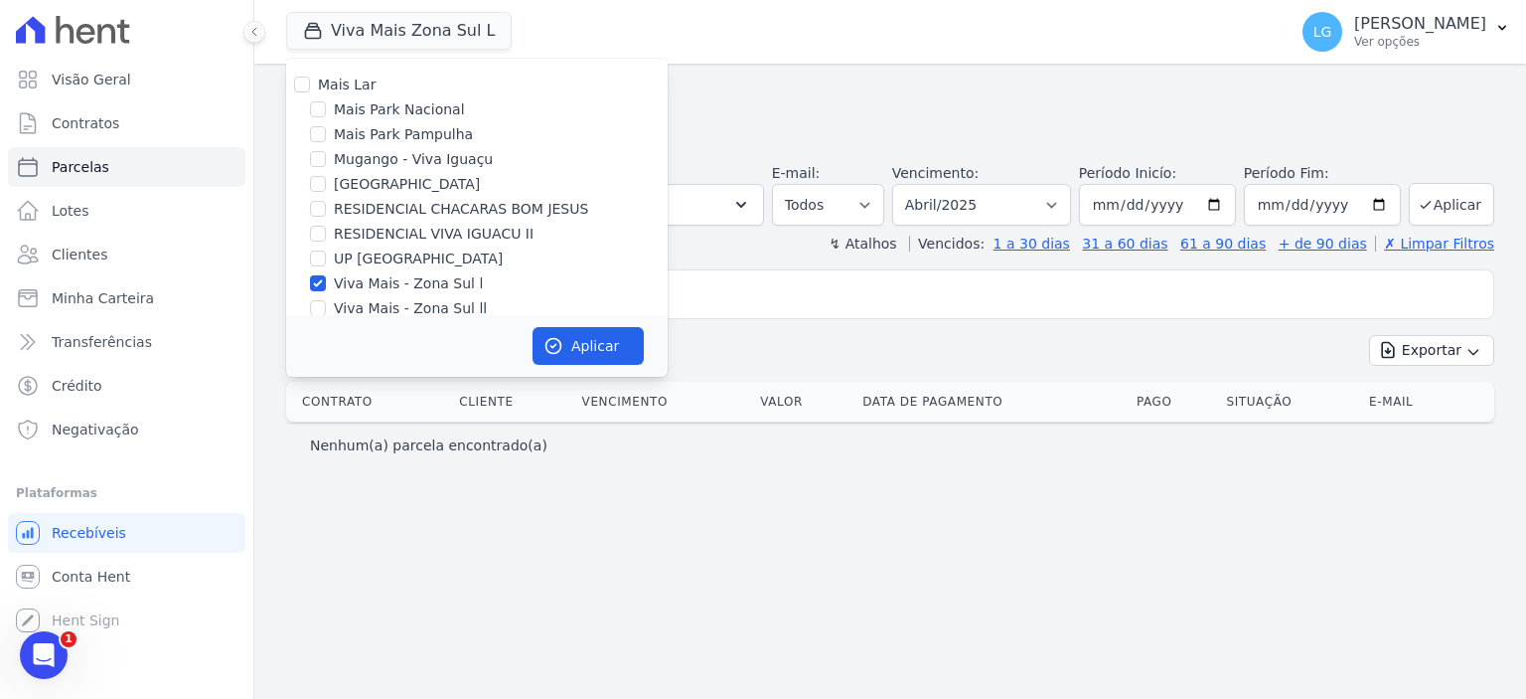  I want to click on label: Período Fim:, so click(1323, 173).